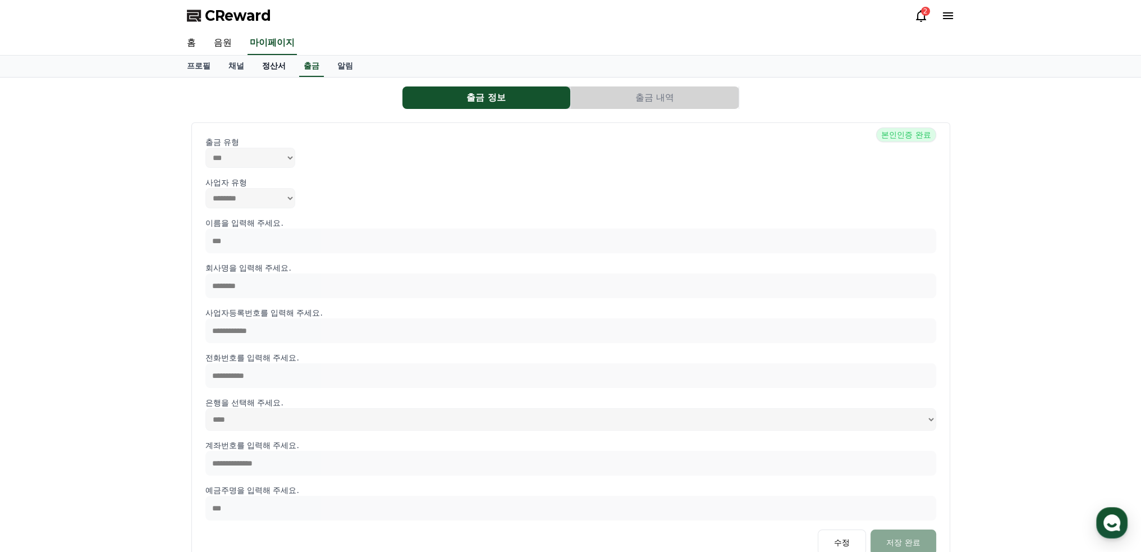 The height and width of the screenshot is (552, 1141). Describe the element at coordinates (571, 223) in the screenshot. I see `p: 이름을 입력해 주세요.` at that location.